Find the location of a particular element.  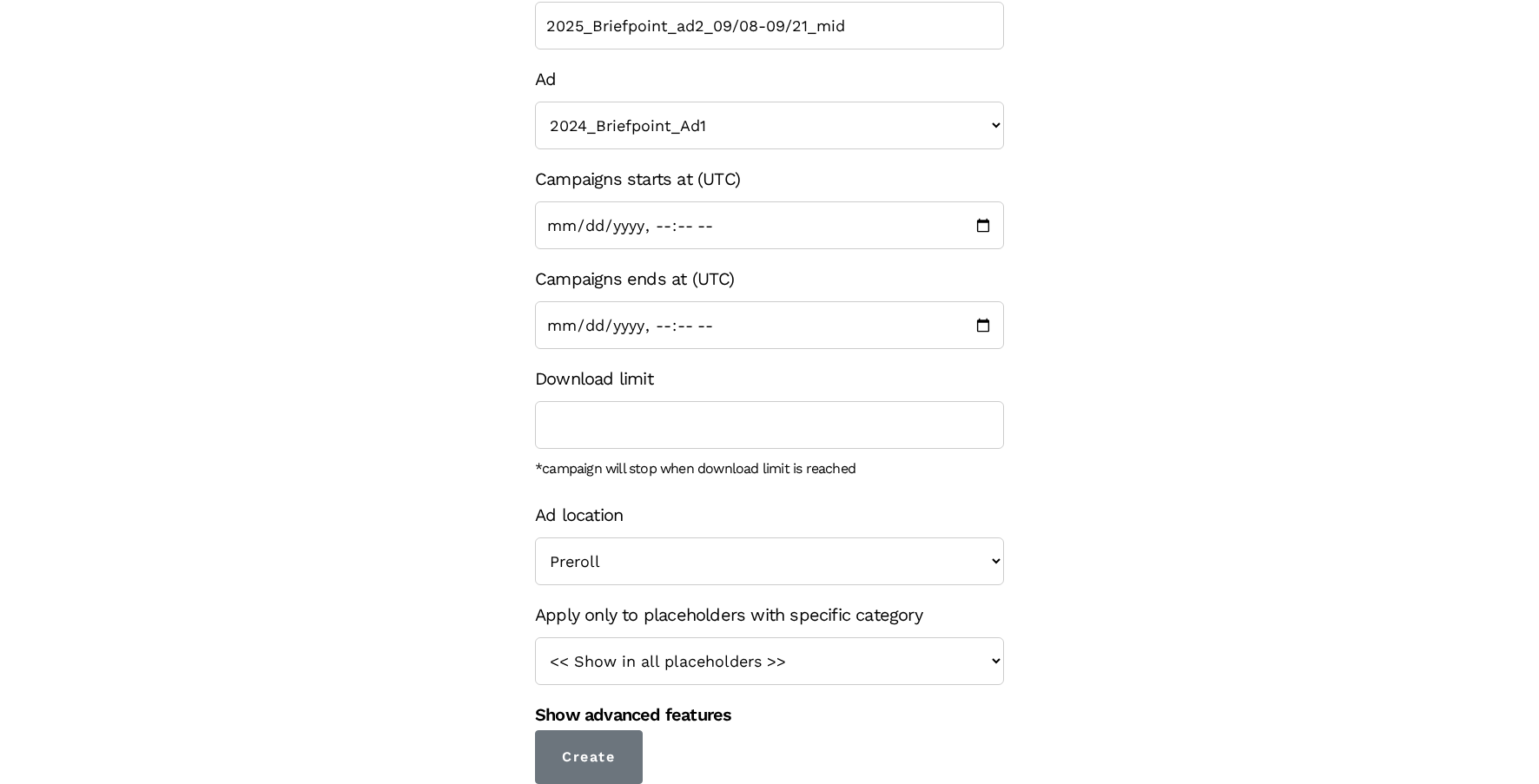

label: Campaigns ends at (UTC) is located at coordinates (635, 279).